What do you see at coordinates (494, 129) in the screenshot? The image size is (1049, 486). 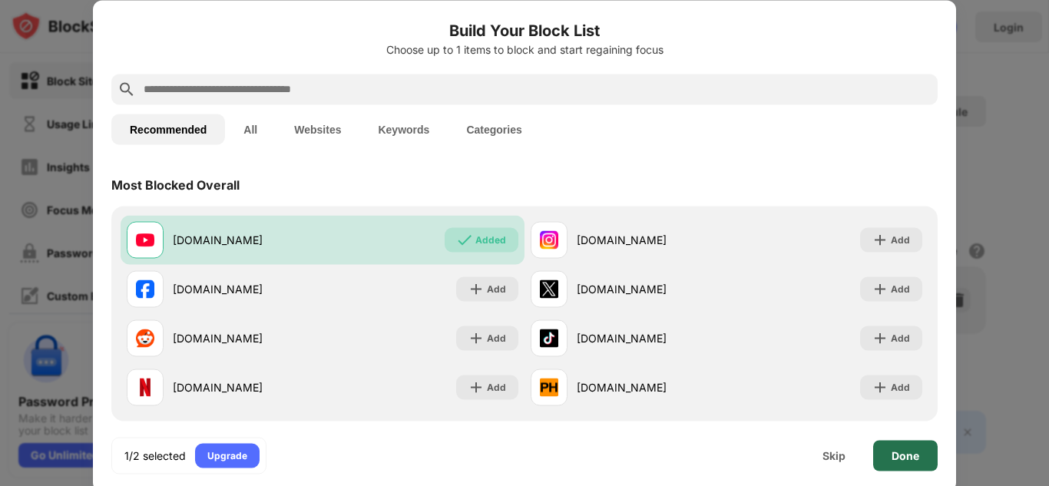 I see `button: Categories` at bounding box center [494, 129].